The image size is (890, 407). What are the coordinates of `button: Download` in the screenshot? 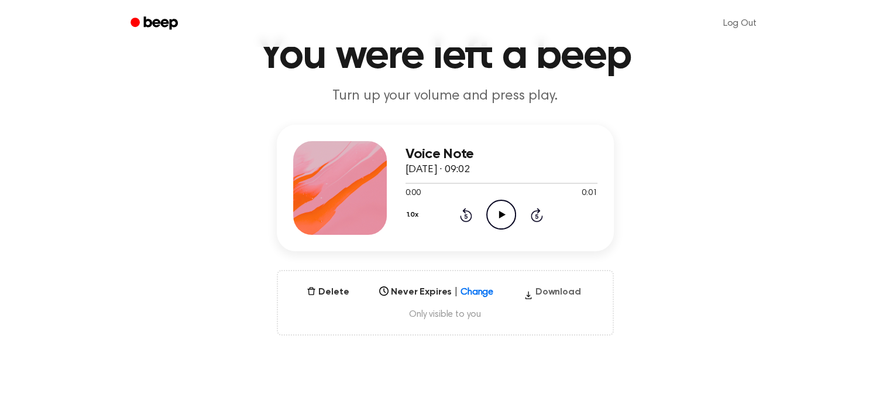 It's located at (552, 294).